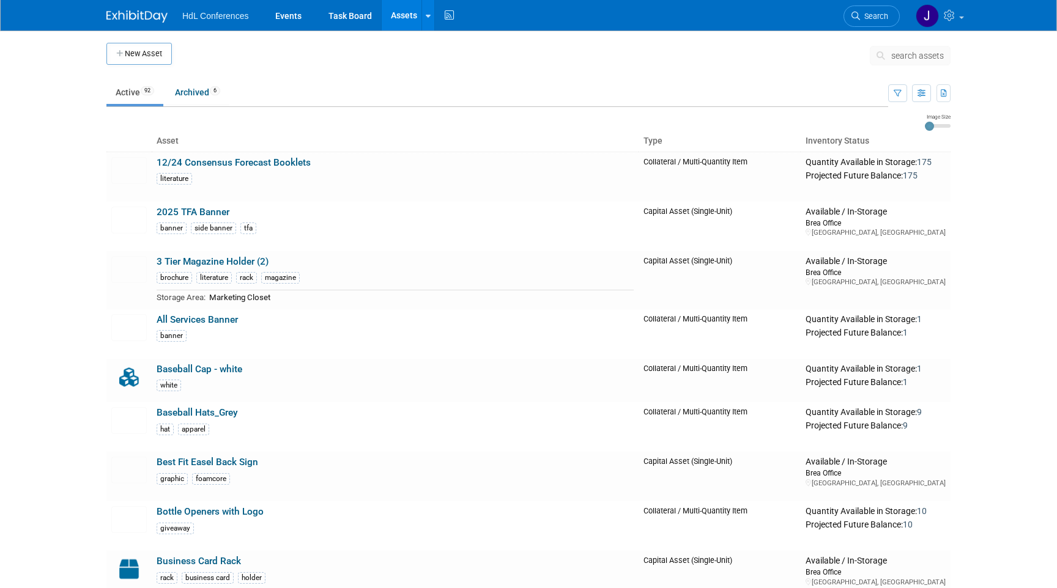  I want to click on td: Marketing Closet, so click(419, 297).